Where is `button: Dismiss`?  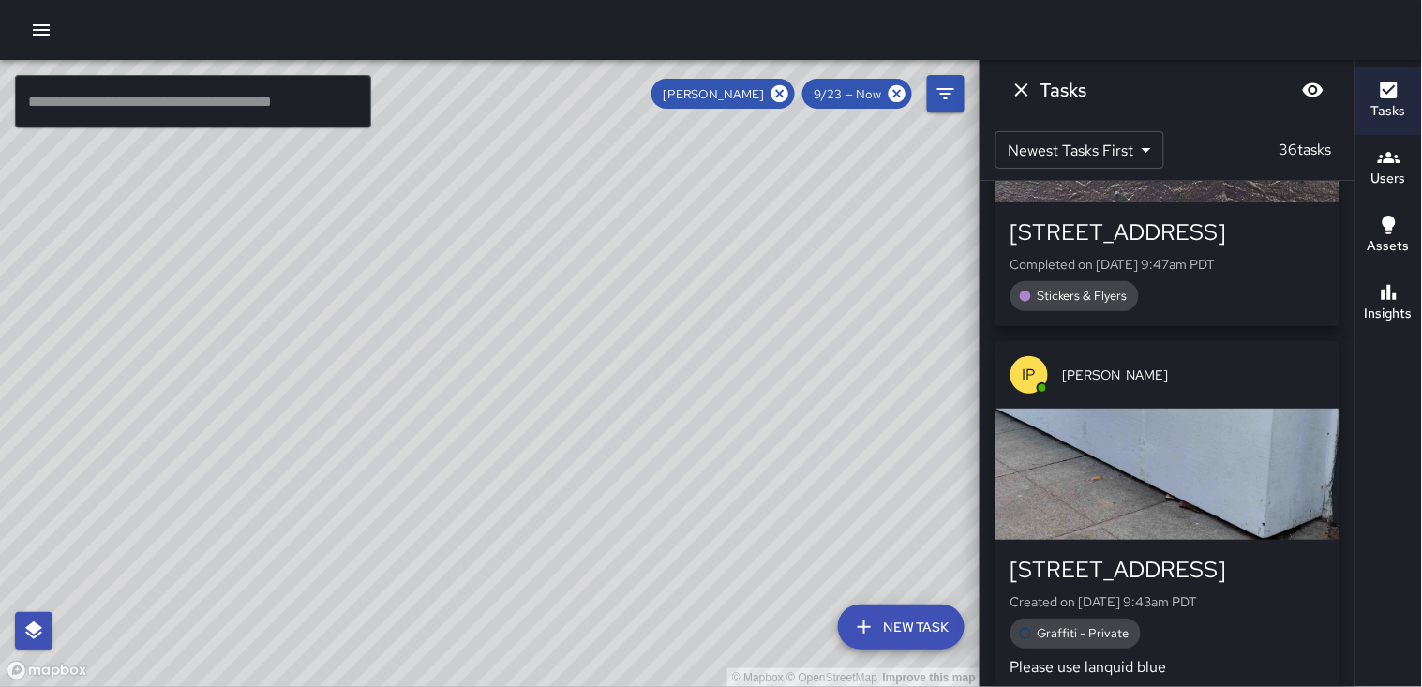 button: Dismiss is located at coordinates (1022, 90).